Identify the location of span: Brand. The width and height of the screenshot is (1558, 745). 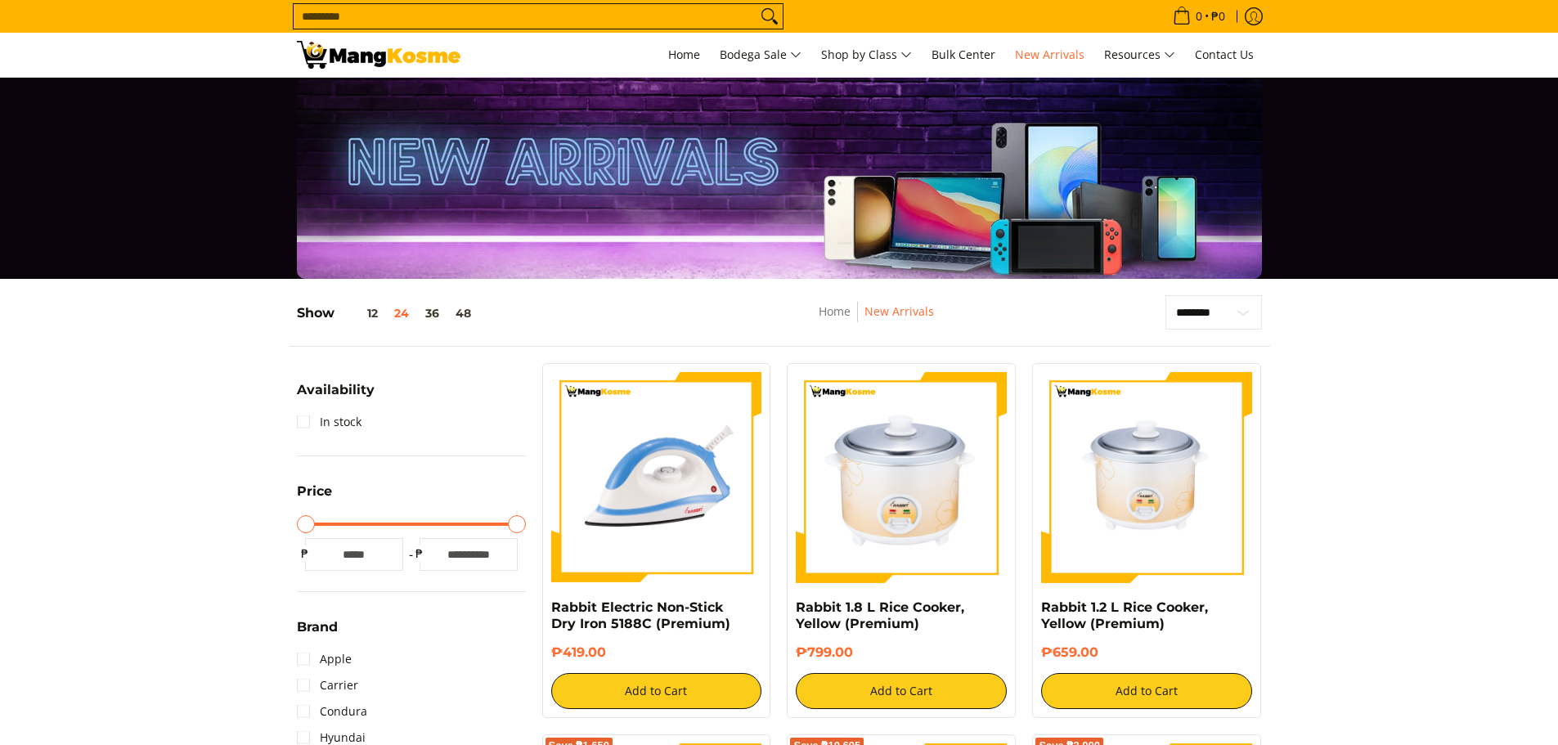
(317, 627).